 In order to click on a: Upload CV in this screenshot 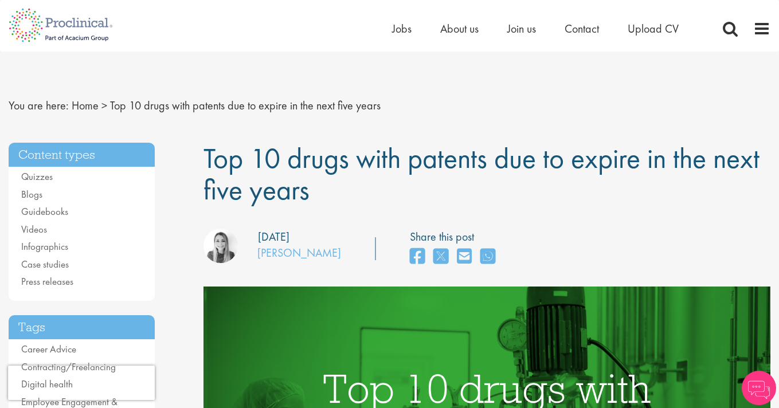, I will do `click(653, 29)`.